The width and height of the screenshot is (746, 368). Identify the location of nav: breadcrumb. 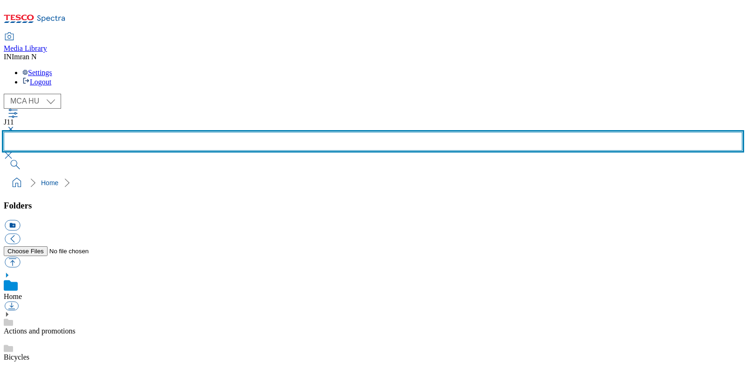
(373, 183).